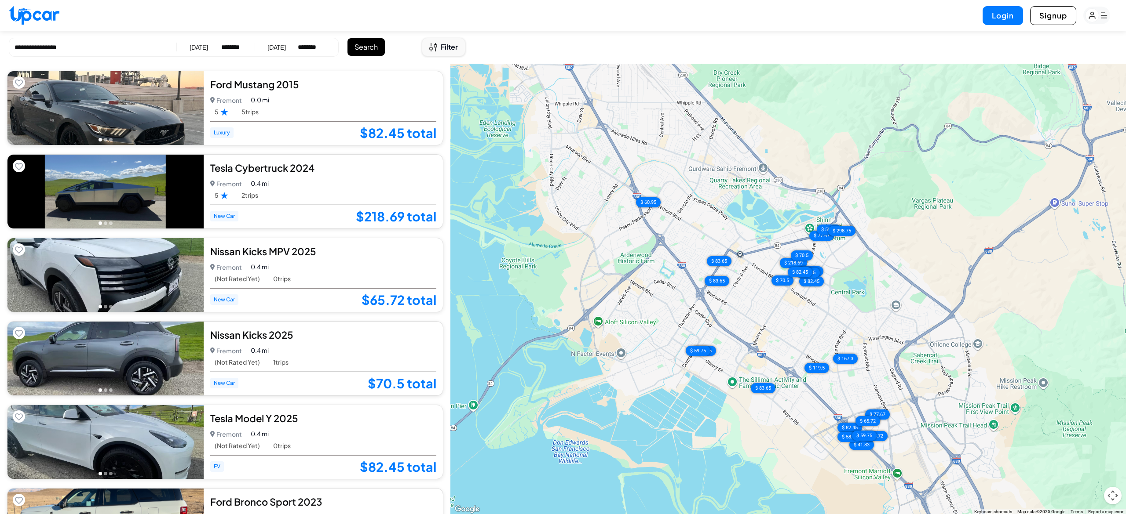  What do you see at coordinates (842, 231) in the screenshot?
I see `div: $ 298.75` at bounding box center [842, 231].